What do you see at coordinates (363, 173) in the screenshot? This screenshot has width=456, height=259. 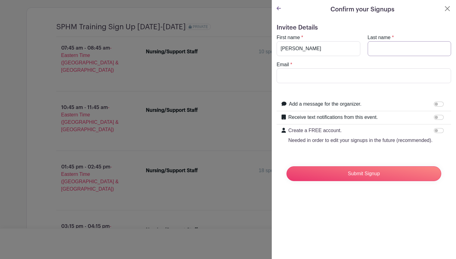 I see `input: Submit Signup` at bounding box center [363, 173].